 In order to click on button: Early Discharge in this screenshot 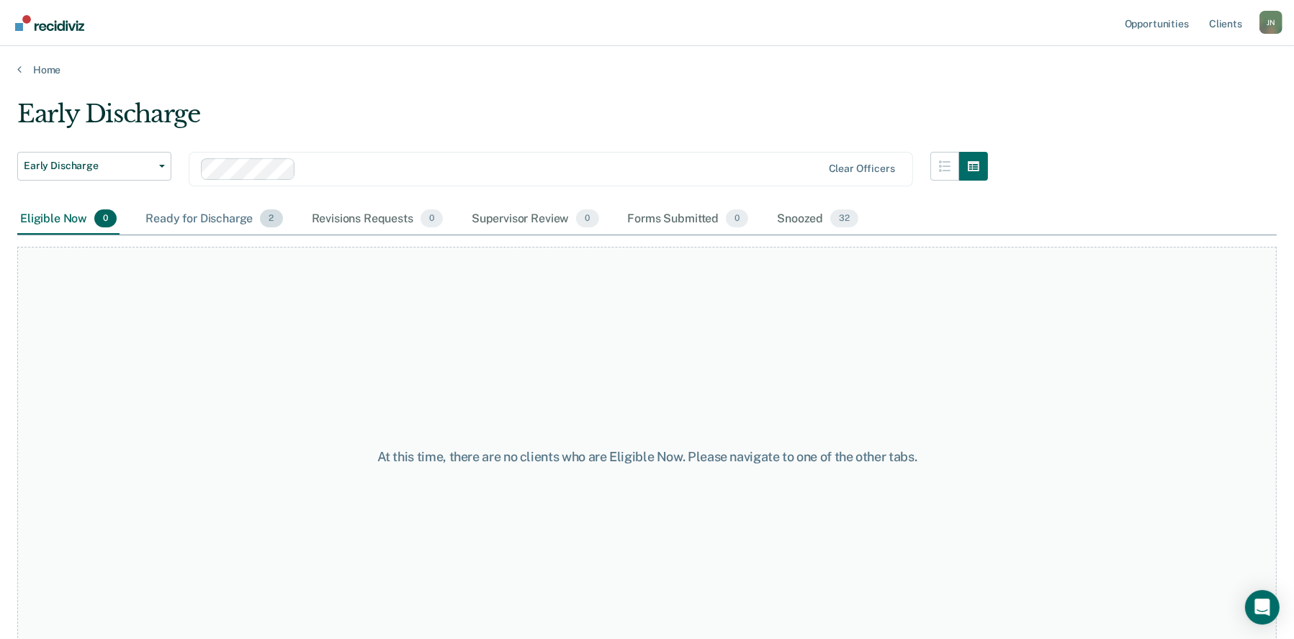, I will do `click(94, 166)`.